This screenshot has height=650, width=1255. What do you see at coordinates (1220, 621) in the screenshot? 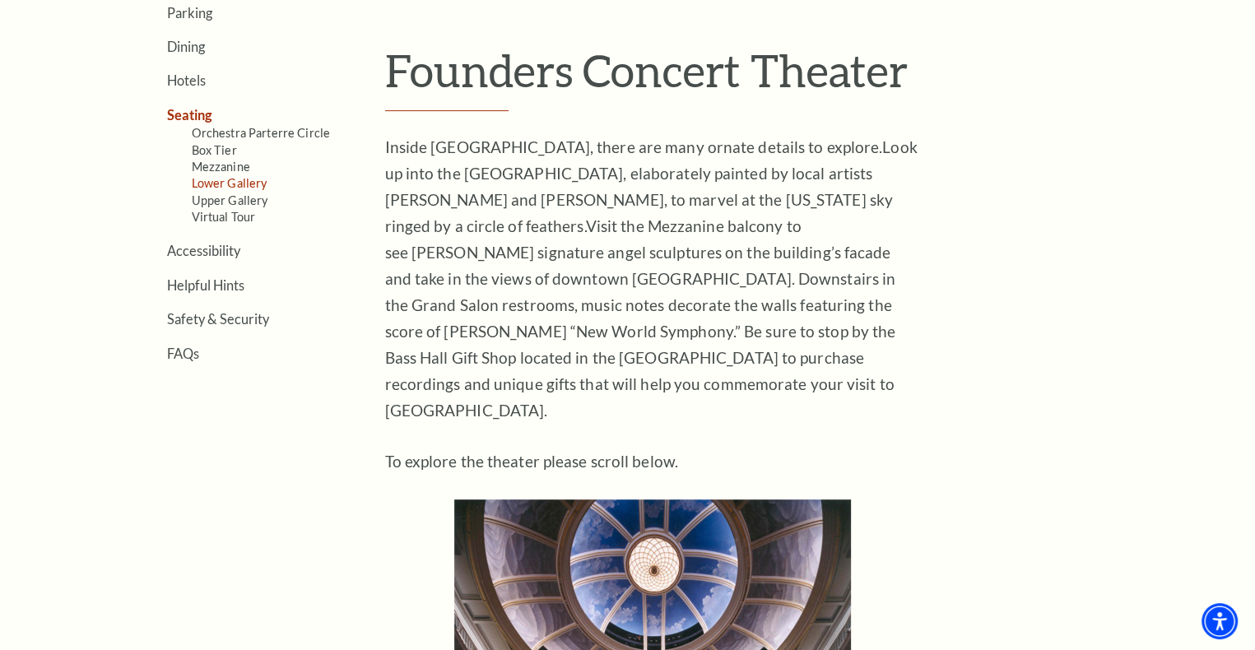
I see `div: Accessibility Menu` at bounding box center [1220, 621].